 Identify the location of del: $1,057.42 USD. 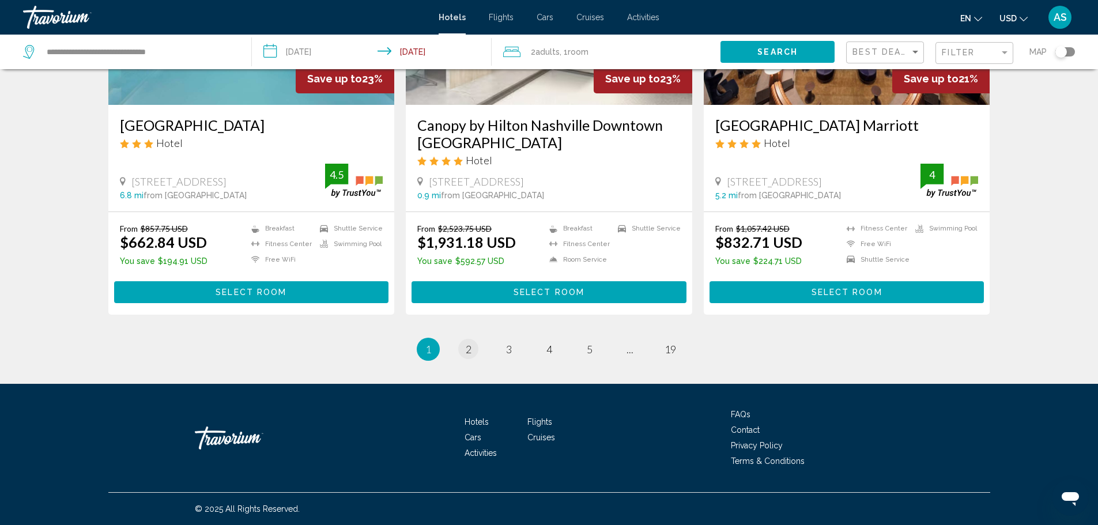
(763, 228).